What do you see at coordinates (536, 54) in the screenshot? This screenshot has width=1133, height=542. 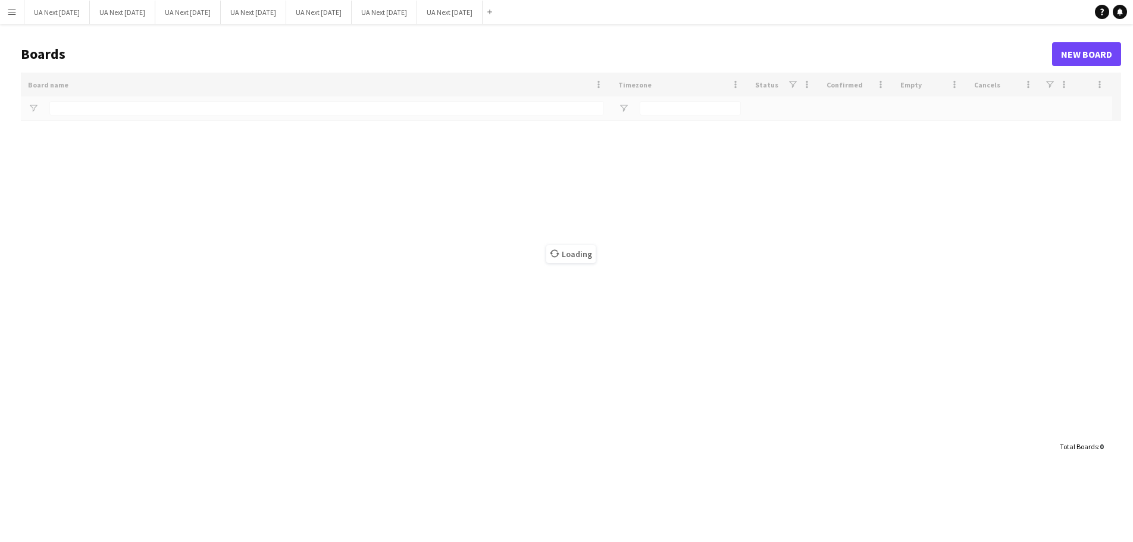 I see `h1: Boards` at bounding box center [536, 54].